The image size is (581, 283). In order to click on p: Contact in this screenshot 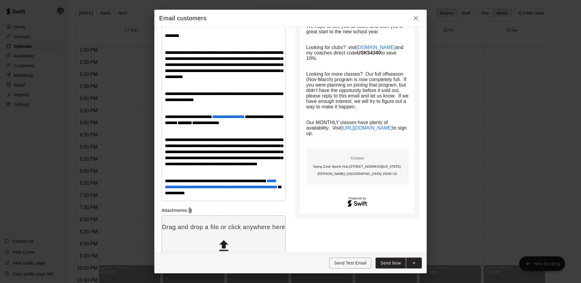, I will do `click(358, 158)`.